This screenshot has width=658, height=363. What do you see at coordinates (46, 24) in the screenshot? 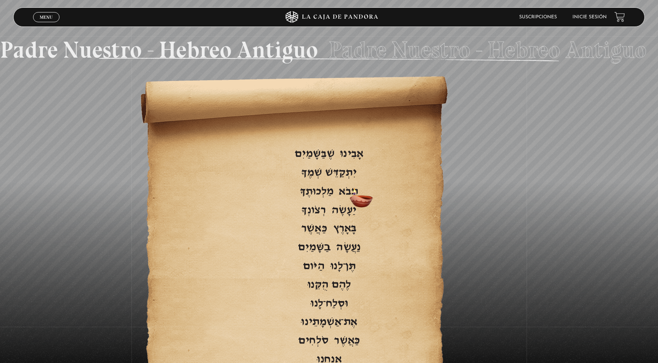
I see `span: Cerrar` at bounding box center [46, 24].